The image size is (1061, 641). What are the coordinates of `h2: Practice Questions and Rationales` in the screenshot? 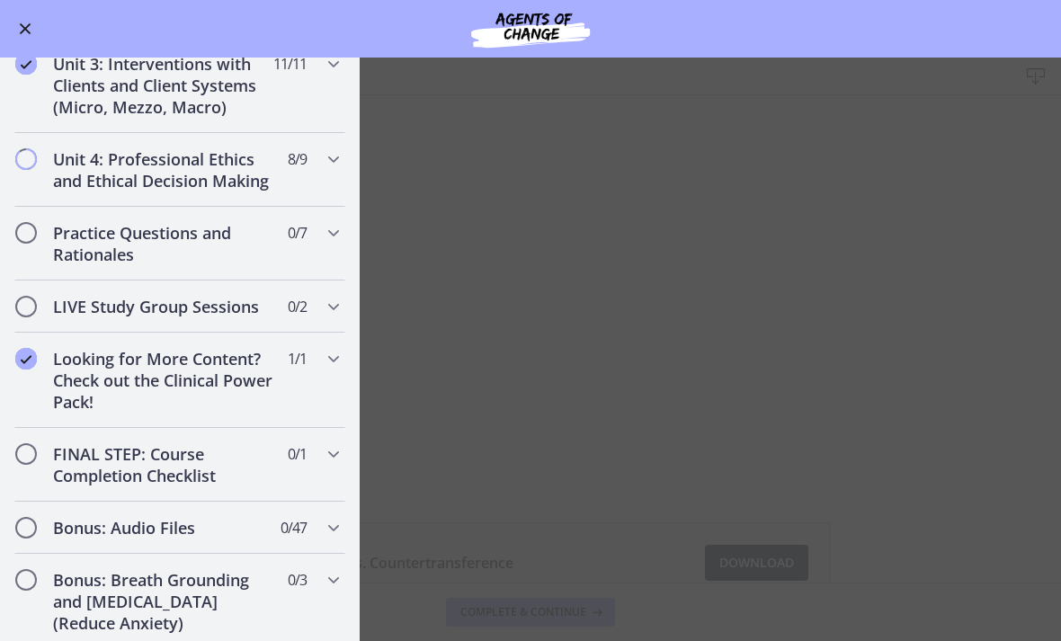 It's located at (163, 244).